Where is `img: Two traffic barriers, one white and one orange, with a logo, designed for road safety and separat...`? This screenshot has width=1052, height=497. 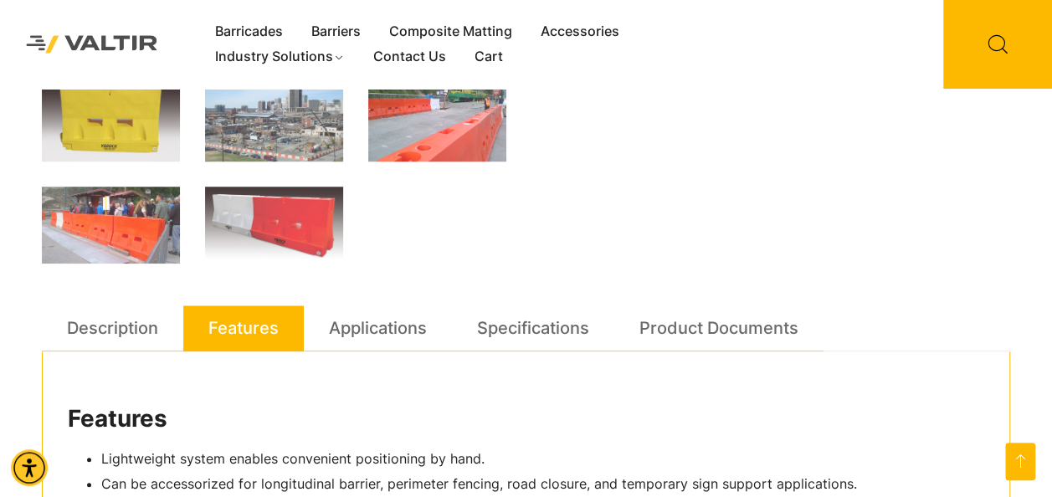 img: Two traffic barriers, one white and one orange, with a logo, designed for road safety and separat... is located at coordinates (274, 225).